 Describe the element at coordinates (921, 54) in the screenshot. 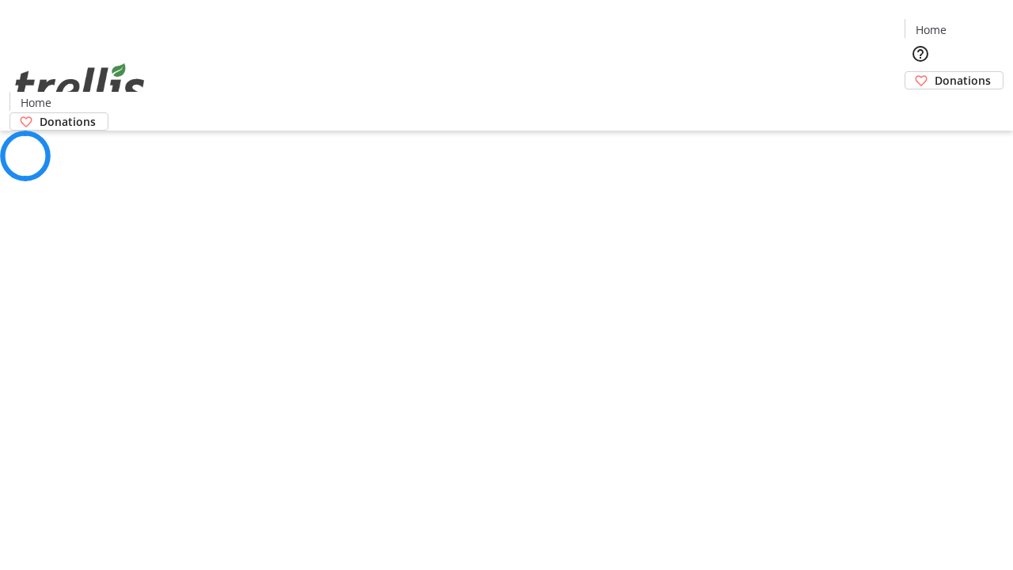

I see `button: Help` at that location.